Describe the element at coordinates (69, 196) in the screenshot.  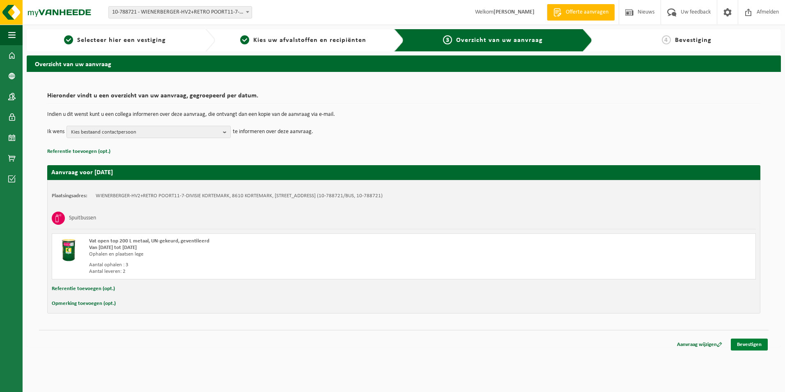
I see `strong: Plaatsingsadres:` at that location.